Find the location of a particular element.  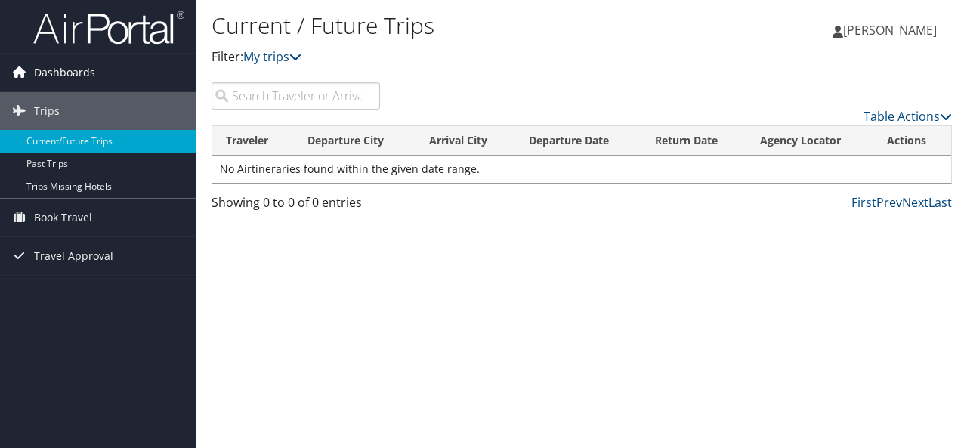

th: Traveler: activate to sort column ascending is located at coordinates (253, 140).